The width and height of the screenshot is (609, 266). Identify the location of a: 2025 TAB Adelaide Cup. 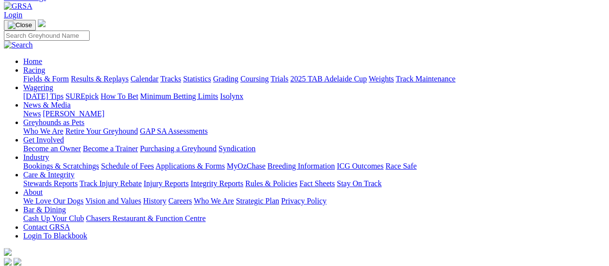
(329, 79).